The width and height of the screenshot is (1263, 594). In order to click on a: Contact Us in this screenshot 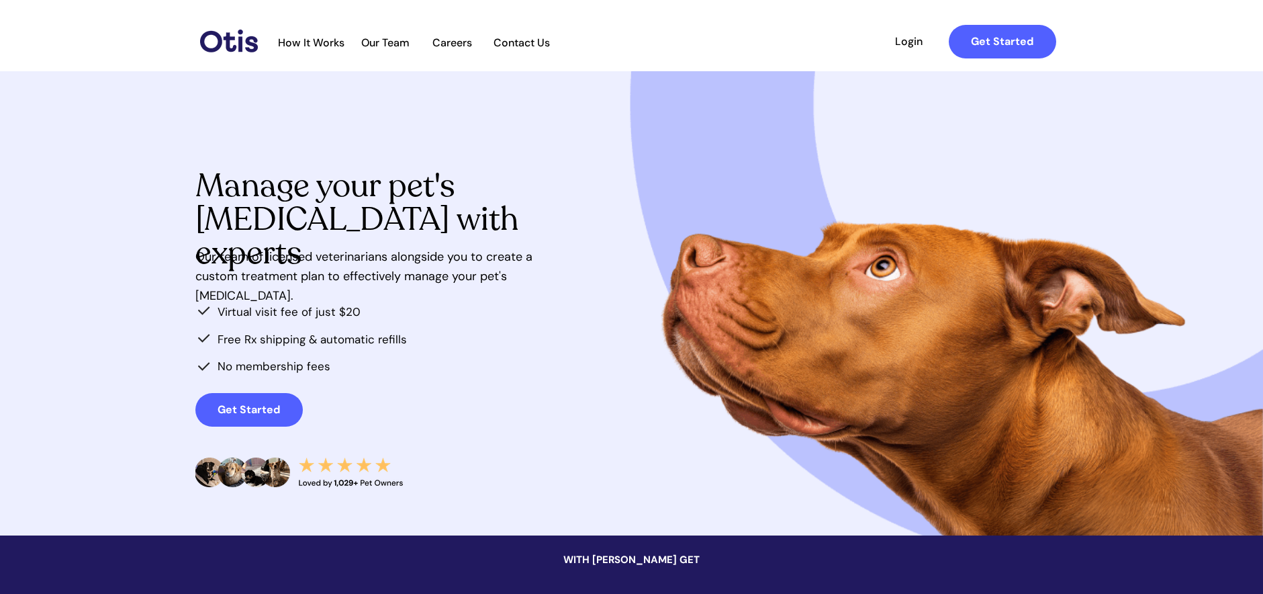, I will do `click(522, 43)`.